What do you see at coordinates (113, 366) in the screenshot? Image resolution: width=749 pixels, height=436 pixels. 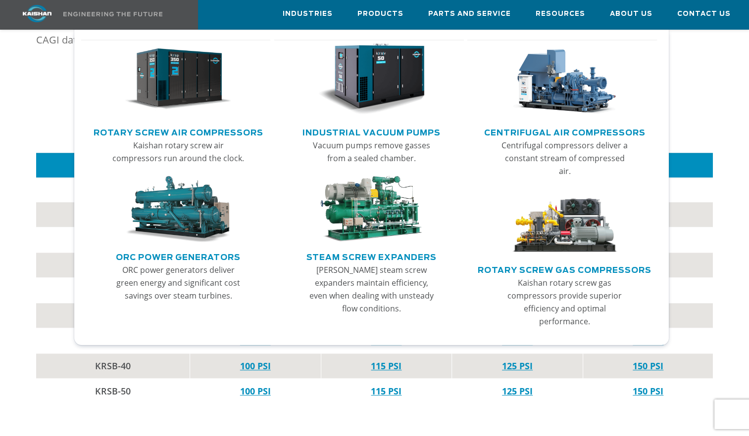 I see `td: KRSB-40` at bounding box center [113, 366].